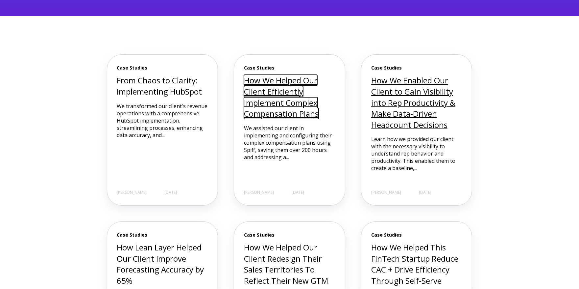 The width and height of the screenshot is (579, 289). Describe the element at coordinates (281, 97) in the screenshot. I see `a: How We Helped Our Client Efficiently Implement Complex Compensation Plans` at that location.